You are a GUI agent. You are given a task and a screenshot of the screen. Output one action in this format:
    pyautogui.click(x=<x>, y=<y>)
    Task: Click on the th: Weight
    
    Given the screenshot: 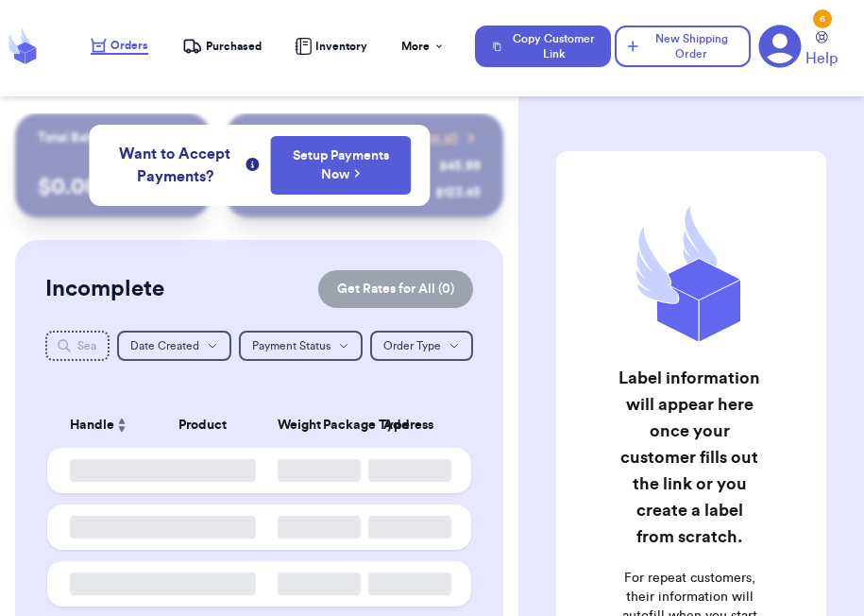 What is the action you would take?
    pyautogui.click(x=289, y=425)
    